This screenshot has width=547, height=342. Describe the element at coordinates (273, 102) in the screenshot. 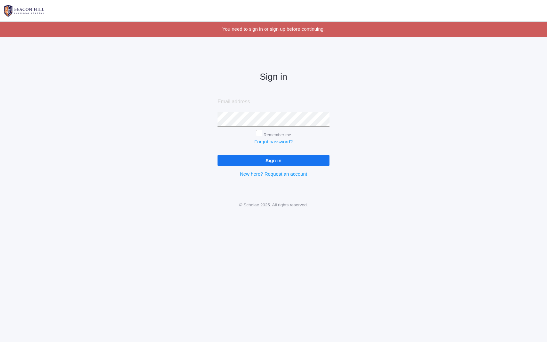

I see `input: Email address` at that location.